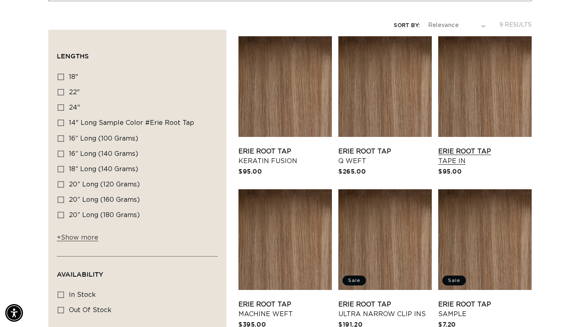 Image resolution: width=580 pixels, height=327 pixels. Describe the element at coordinates (104, 200) in the screenshot. I see `span: 20” Long (160 grams)` at that location.